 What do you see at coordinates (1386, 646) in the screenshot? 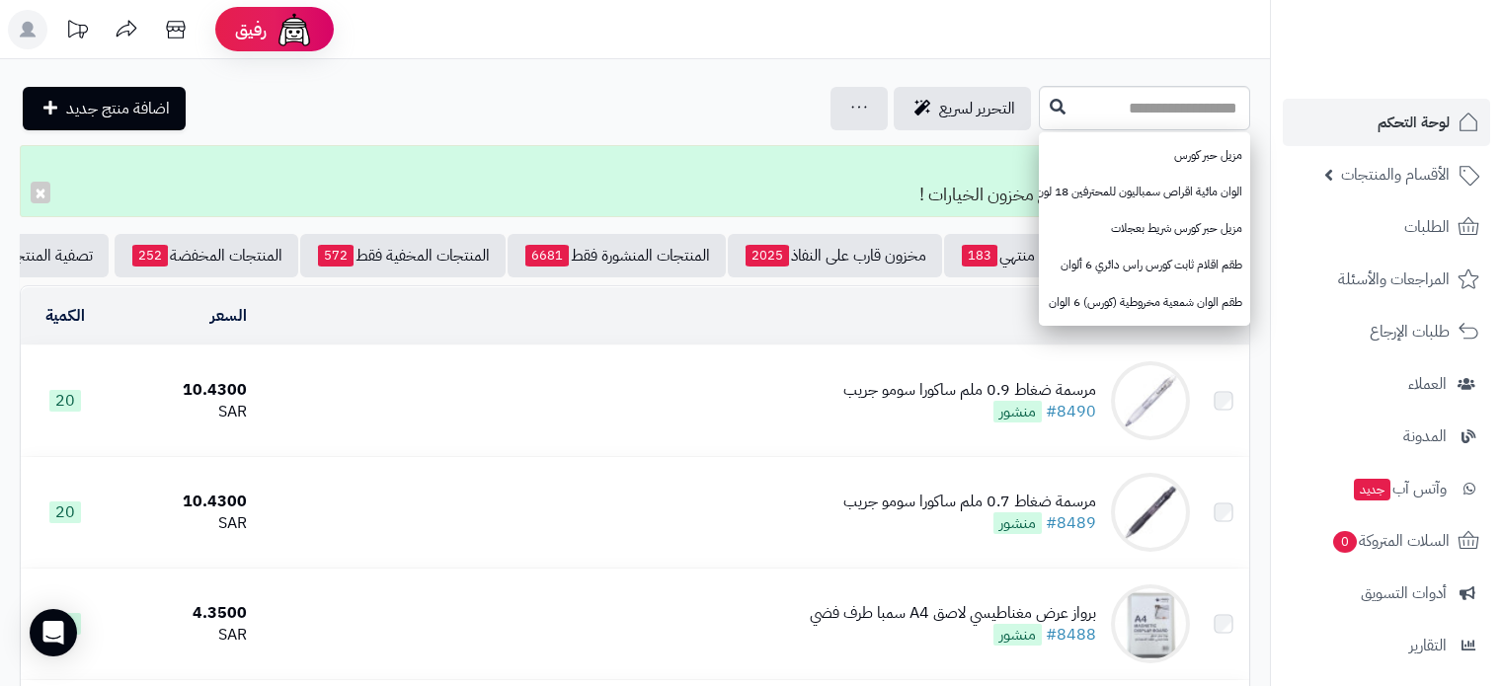
I see `a: التقارير` at bounding box center [1386, 646].